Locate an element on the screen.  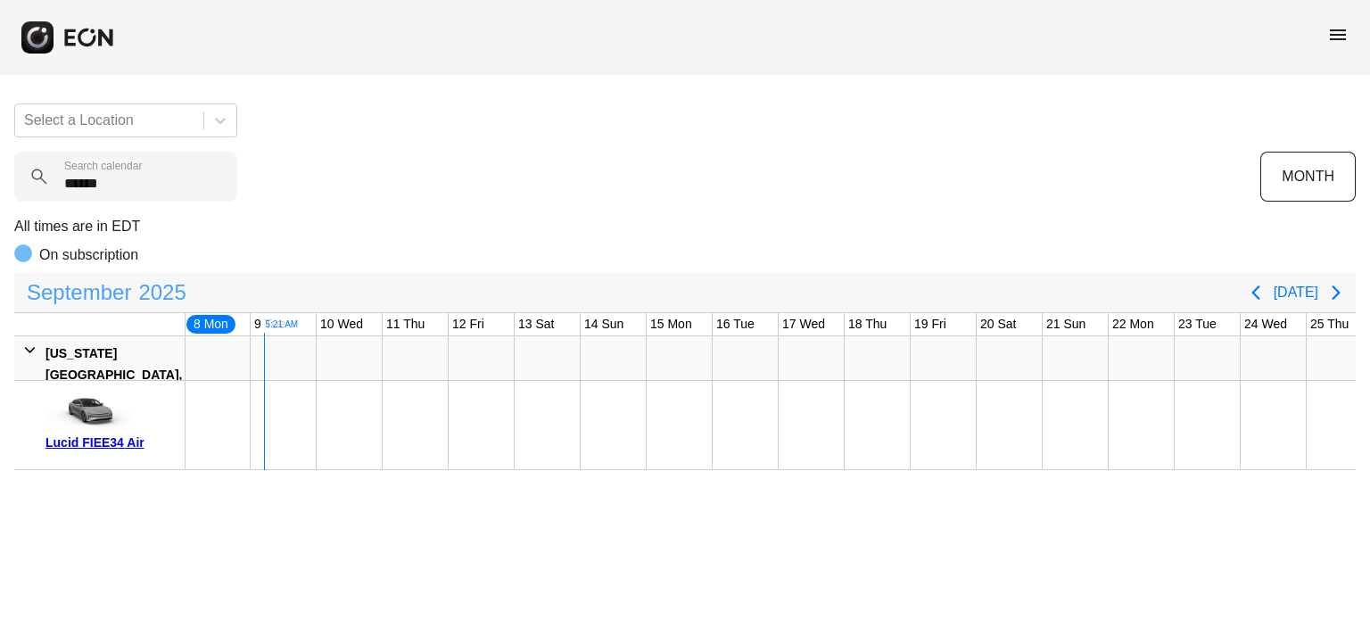
span: menu is located at coordinates (1338, 35).